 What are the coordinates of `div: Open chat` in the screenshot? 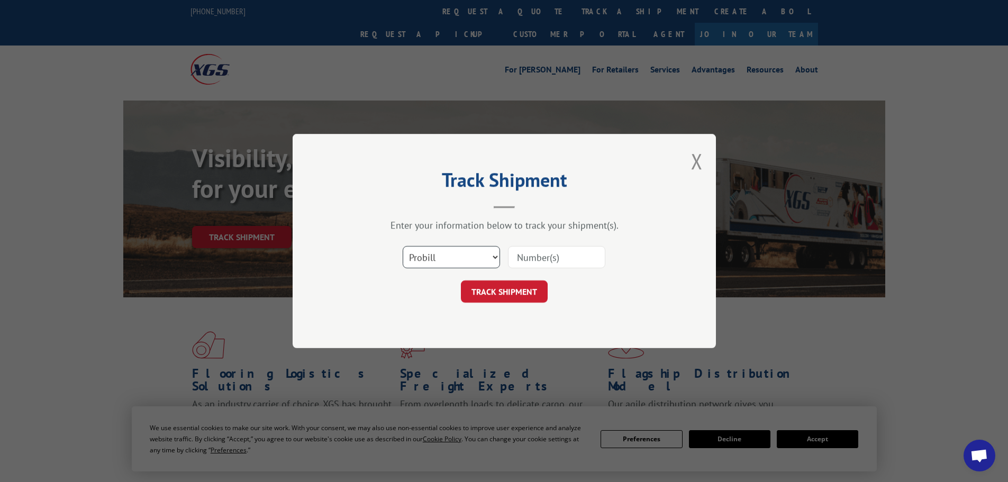 It's located at (980, 456).